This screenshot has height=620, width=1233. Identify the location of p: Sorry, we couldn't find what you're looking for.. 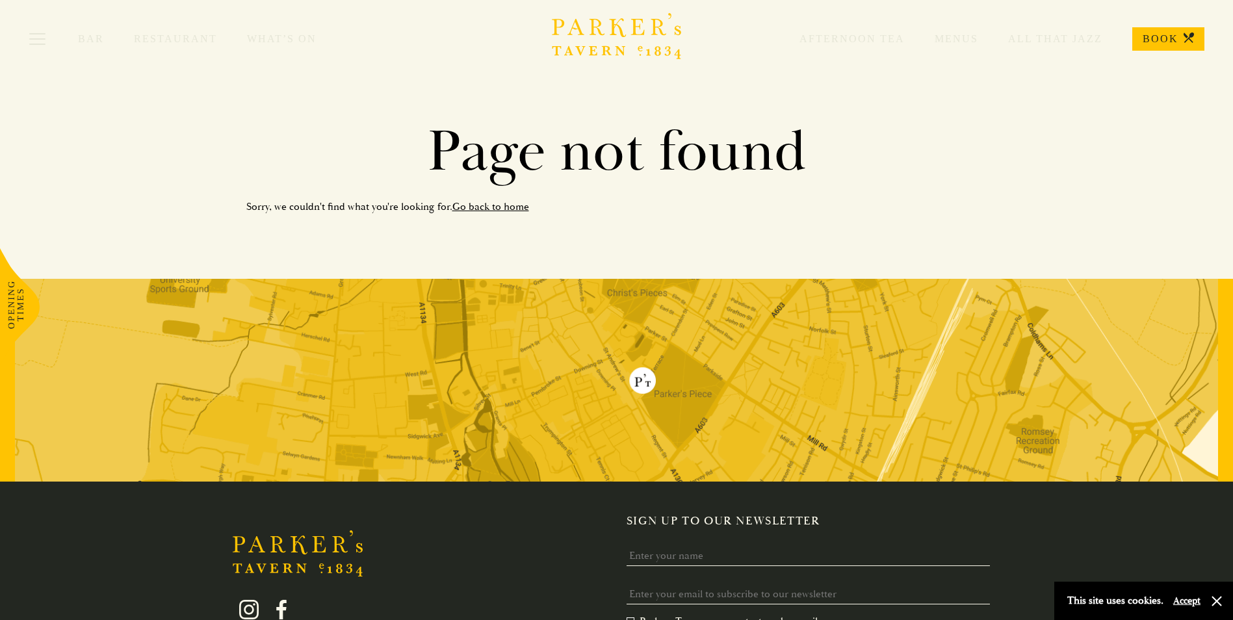
(617, 207).